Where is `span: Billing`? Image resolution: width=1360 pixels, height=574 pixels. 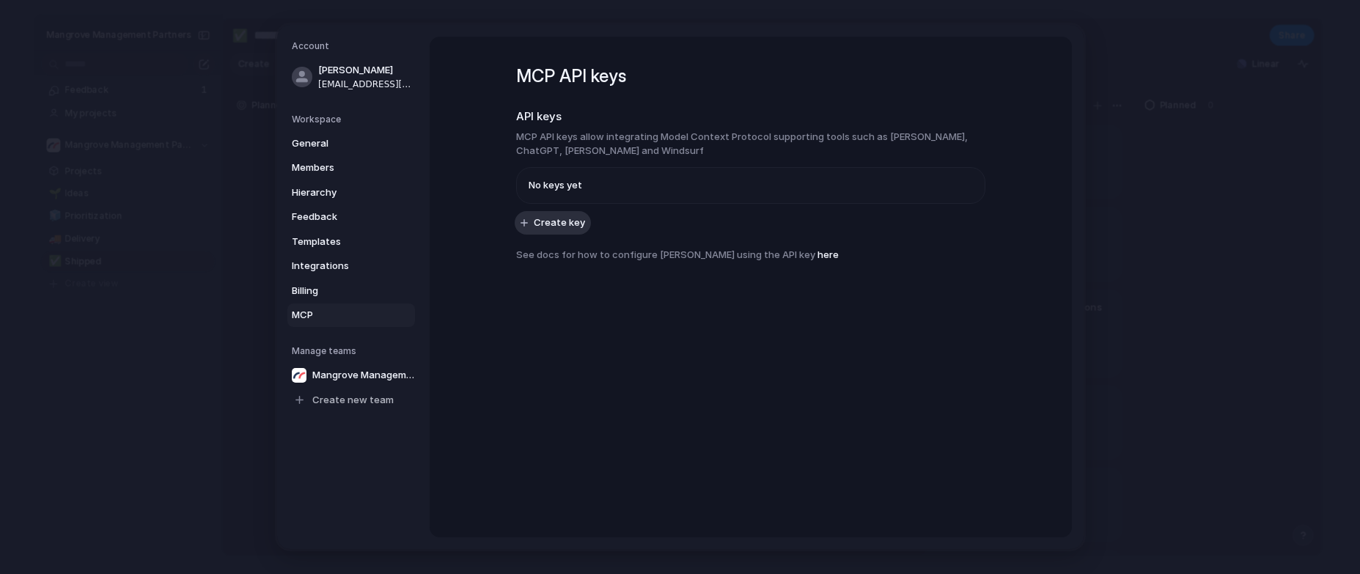 span: Billing is located at coordinates (339, 291).